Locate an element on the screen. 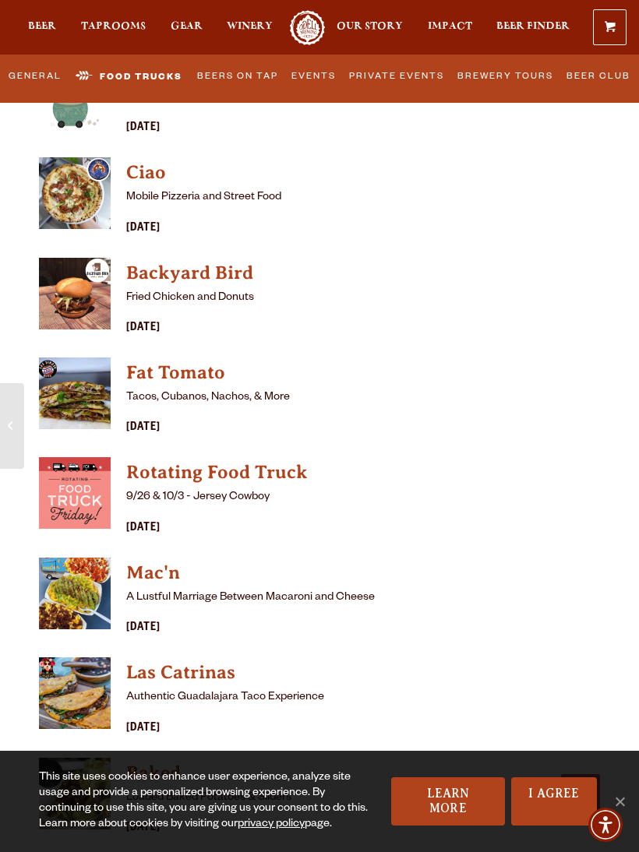 The height and width of the screenshot is (852, 639). p: Authentic Guadalajara Taco Experience is located at coordinates (273, 698).